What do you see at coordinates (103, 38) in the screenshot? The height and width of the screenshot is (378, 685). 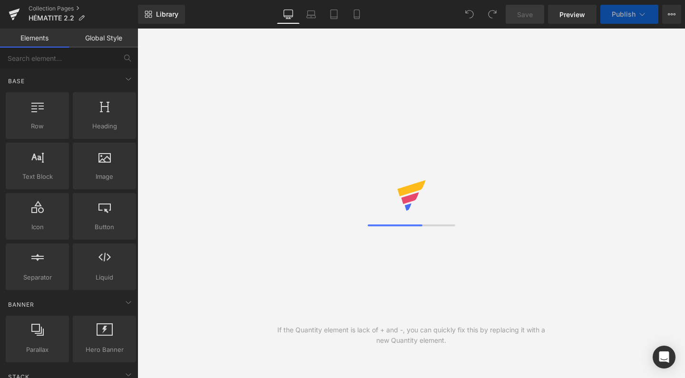 I see `a: Global Style` at bounding box center [103, 38].